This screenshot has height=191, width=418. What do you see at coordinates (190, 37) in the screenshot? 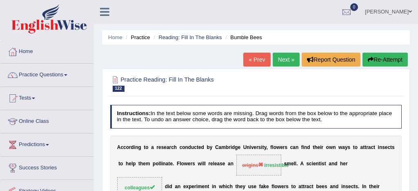
I see `a: Reading: Fill In The Blanks` at bounding box center [190, 37].